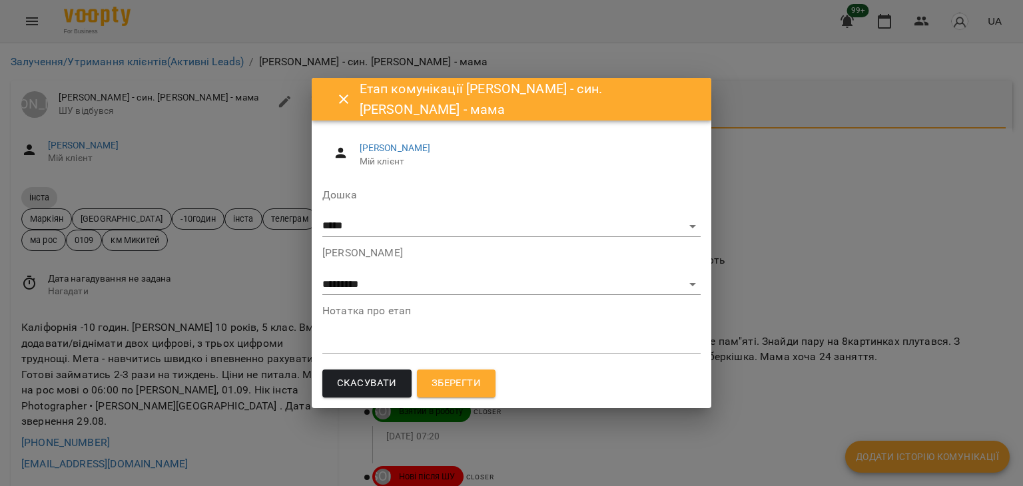  Describe the element at coordinates (456, 384) in the screenshot. I see `span: Зберегти` at that location.